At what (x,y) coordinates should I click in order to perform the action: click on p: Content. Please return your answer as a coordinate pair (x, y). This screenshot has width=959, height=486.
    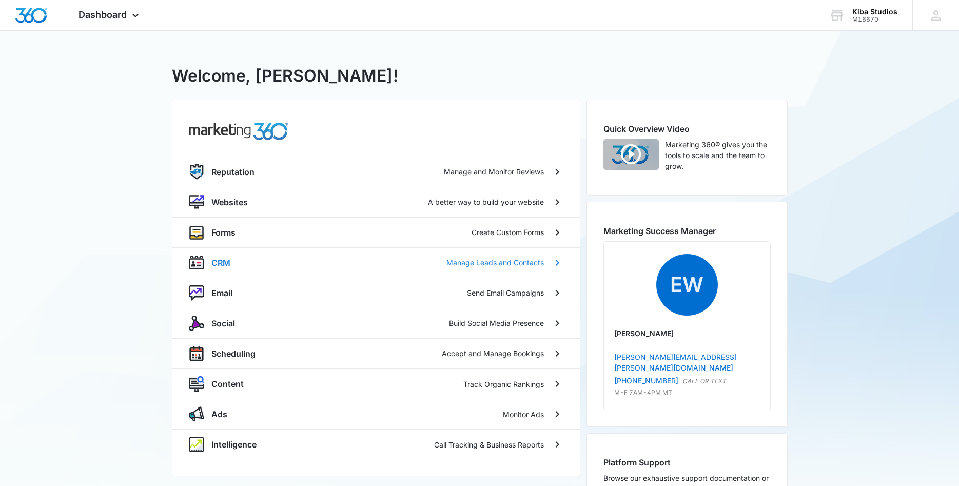
    Looking at the image, I should click on (227, 384).